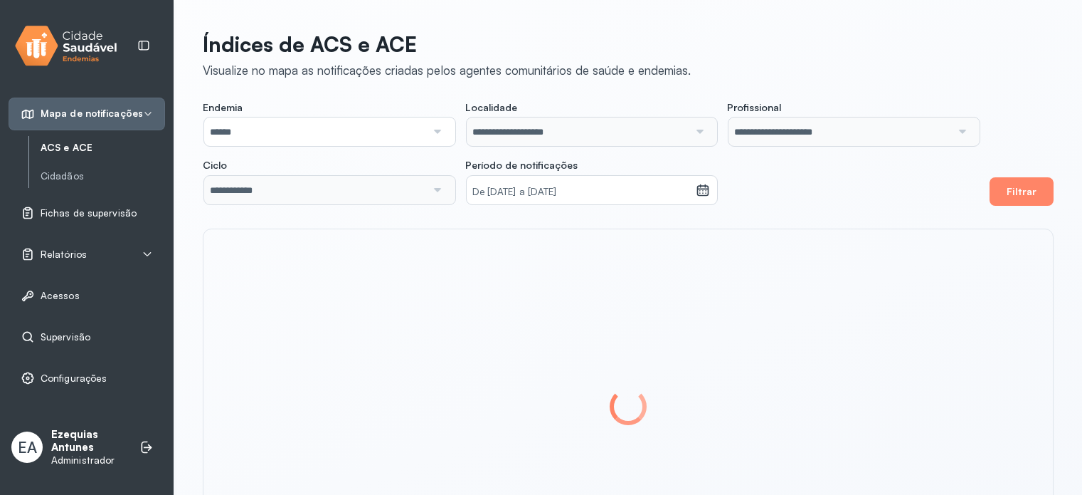  I want to click on a: Acessos, so click(87, 295).